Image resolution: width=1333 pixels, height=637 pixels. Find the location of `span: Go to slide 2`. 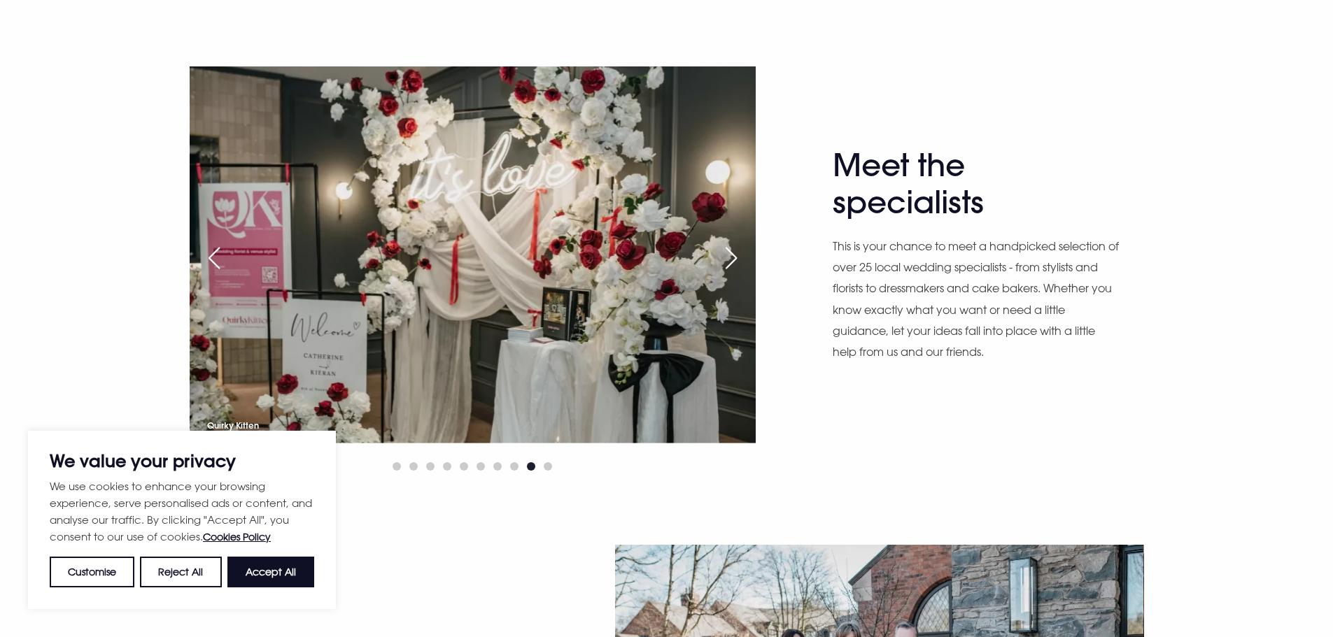

span: Go to slide 2 is located at coordinates (413, 467).